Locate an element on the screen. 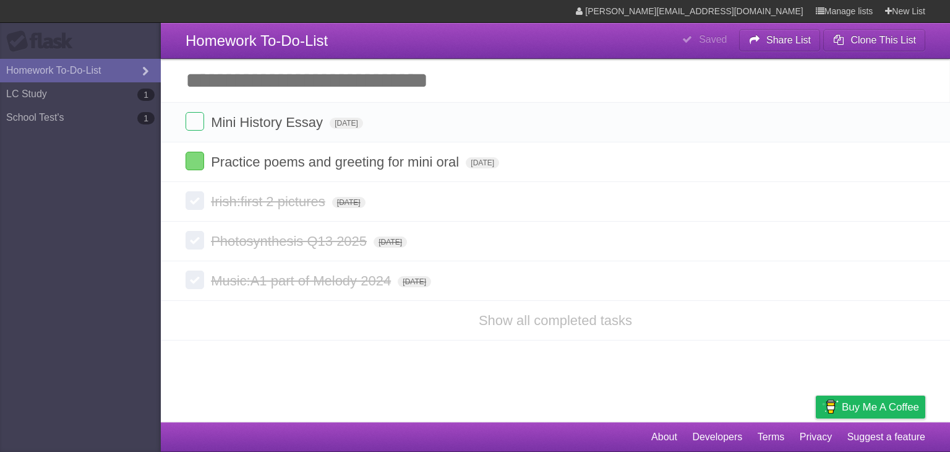 The width and height of the screenshot is (950, 452). a: Developers is located at coordinates (717, 437).